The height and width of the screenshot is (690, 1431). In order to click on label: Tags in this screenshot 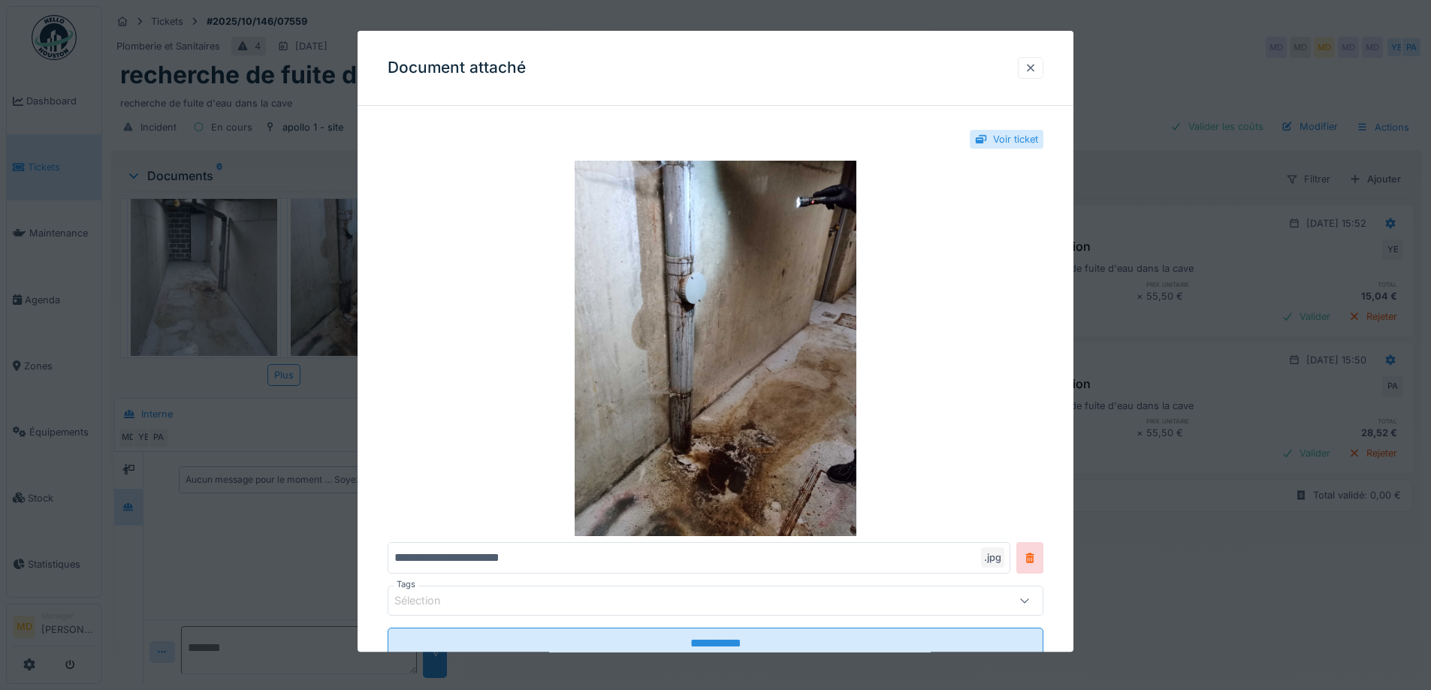, I will do `click(406, 585)`.